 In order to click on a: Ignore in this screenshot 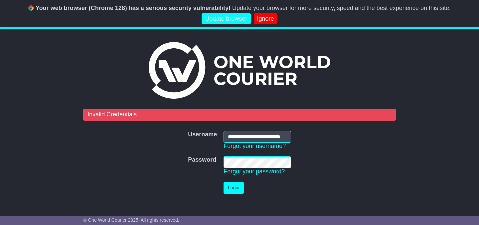, I will do `click(266, 19)`.